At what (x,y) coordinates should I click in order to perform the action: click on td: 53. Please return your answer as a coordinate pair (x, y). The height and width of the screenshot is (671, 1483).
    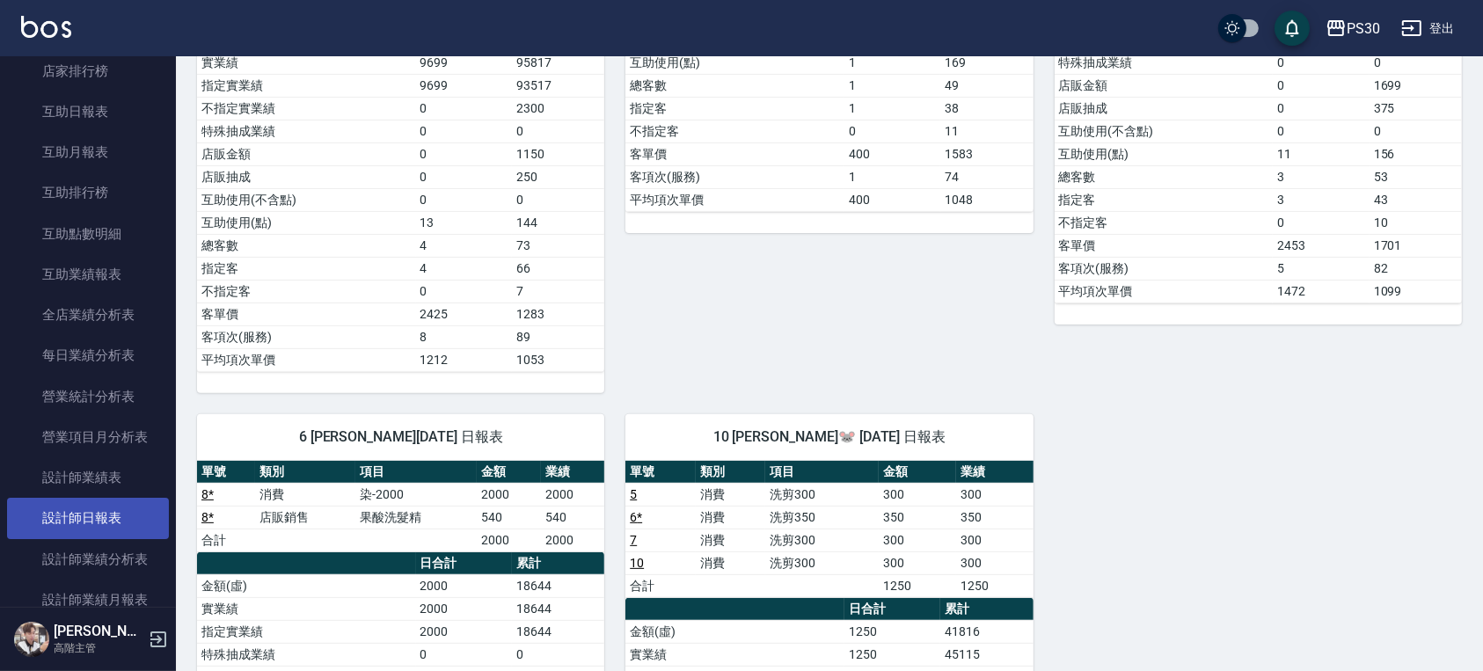
    Looking at the image, I should click on (1415, 177).